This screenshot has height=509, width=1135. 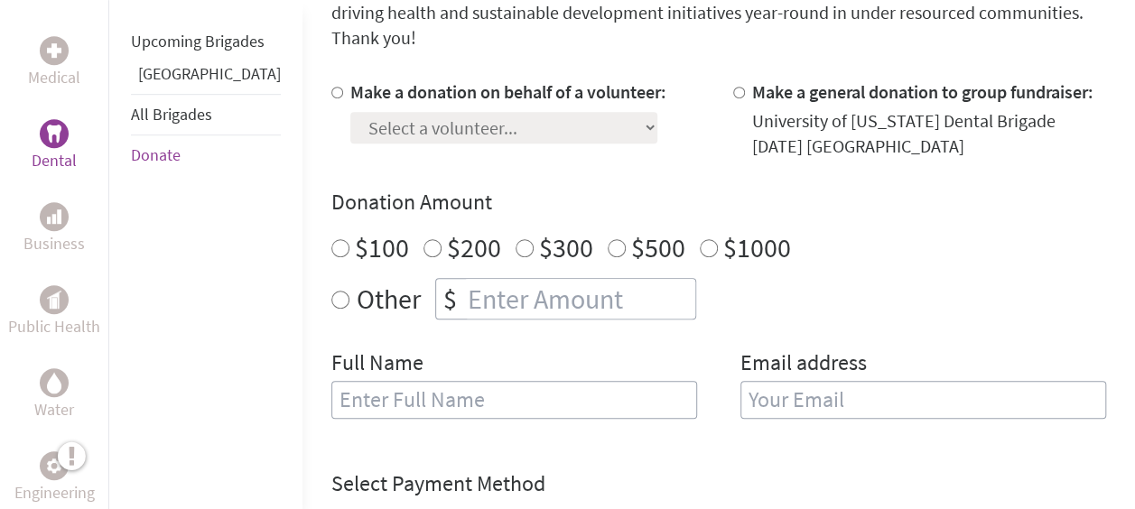 I want to click on a: Donate, so click(x=155, y=154).